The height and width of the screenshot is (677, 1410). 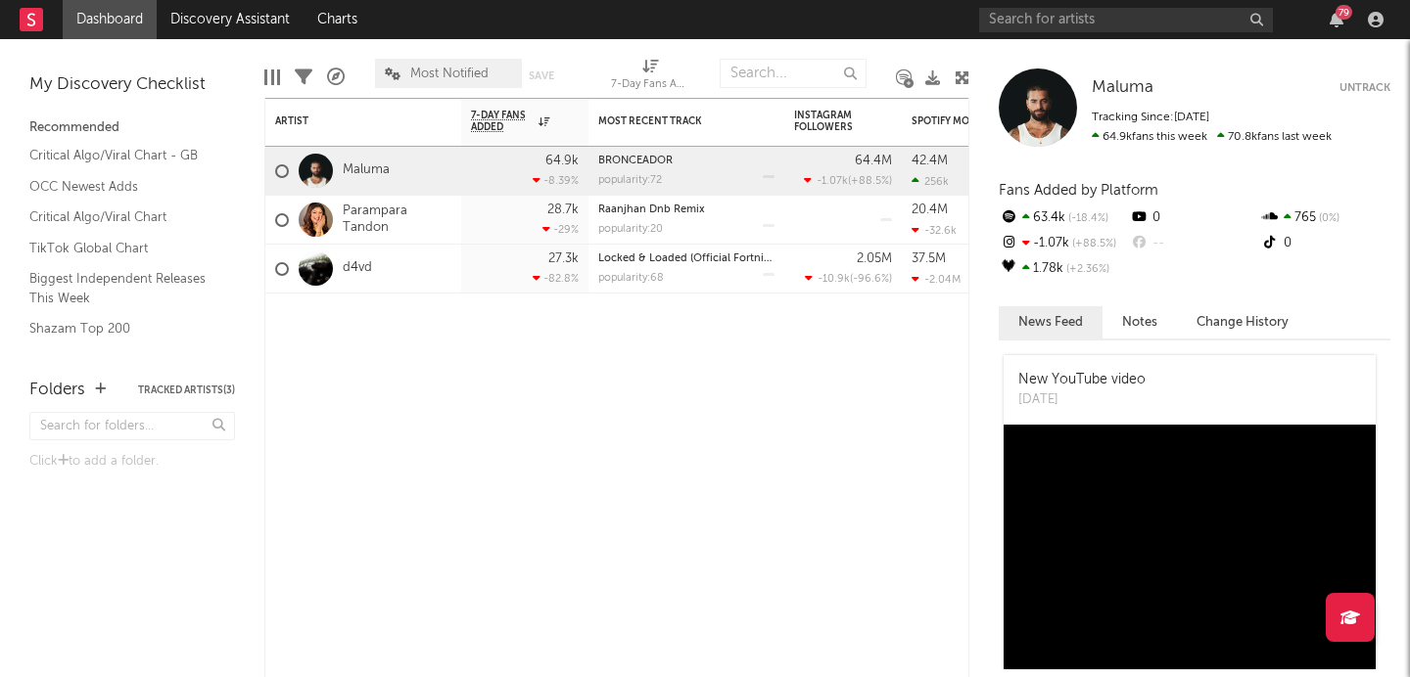 I want to click on span: Fans Added by Platform, so click(x=1078, y=190).